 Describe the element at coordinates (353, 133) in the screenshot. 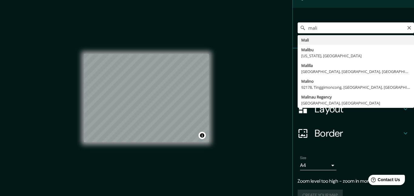

I see `div: Border` at that location.